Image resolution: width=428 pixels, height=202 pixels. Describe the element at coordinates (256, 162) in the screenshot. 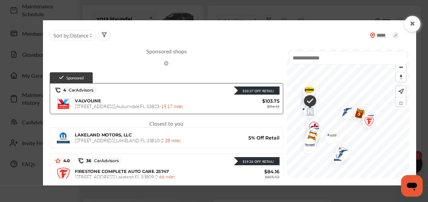

I see `div: $19.36 Off Retail!` at that location.